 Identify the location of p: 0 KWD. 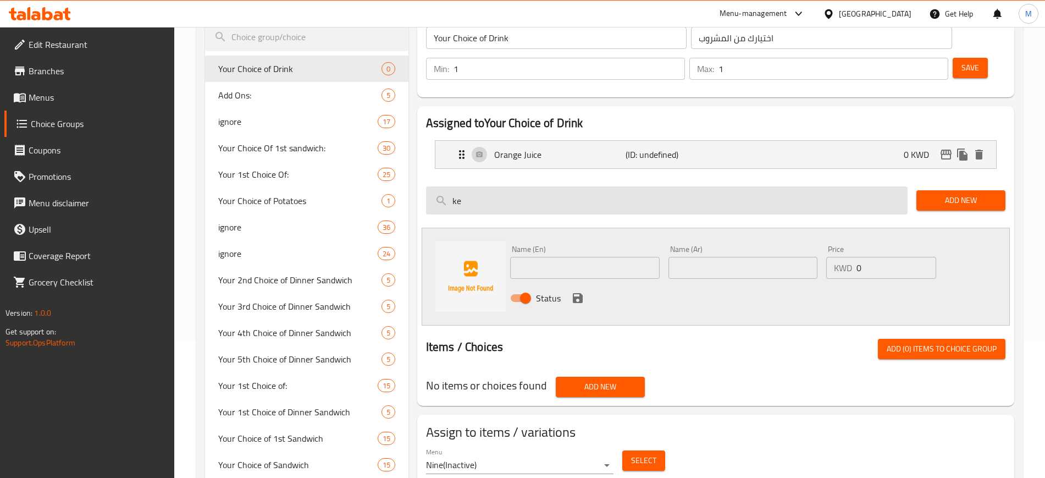
(921, 154).